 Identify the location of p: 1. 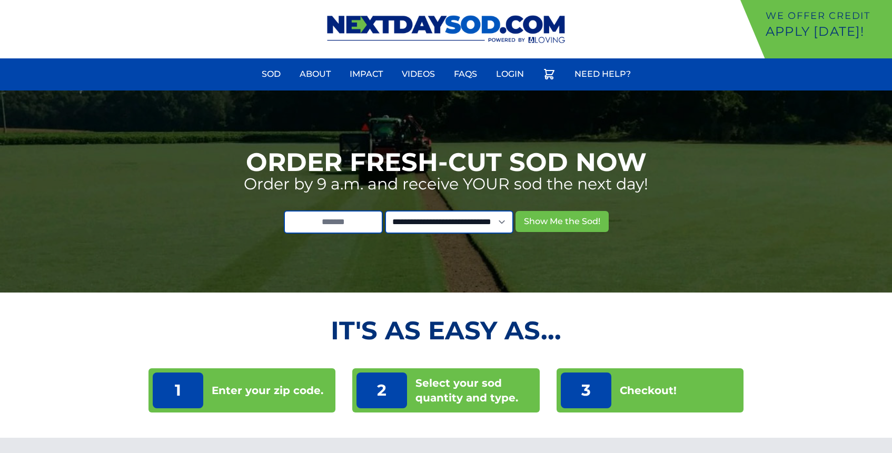
(178, 391).